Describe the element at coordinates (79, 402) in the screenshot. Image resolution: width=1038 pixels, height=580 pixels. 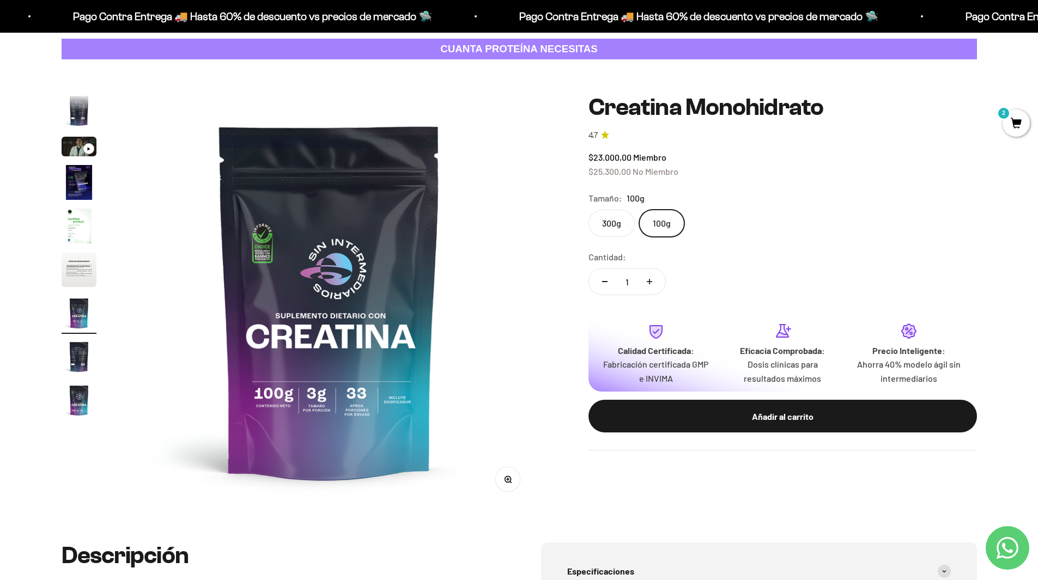
I see `button: Ir al artículo 9` at that location.